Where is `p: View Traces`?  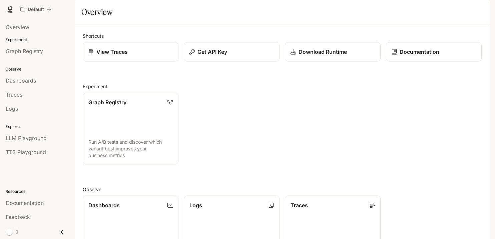
p: View Traces is located at coordinates (112, 52).